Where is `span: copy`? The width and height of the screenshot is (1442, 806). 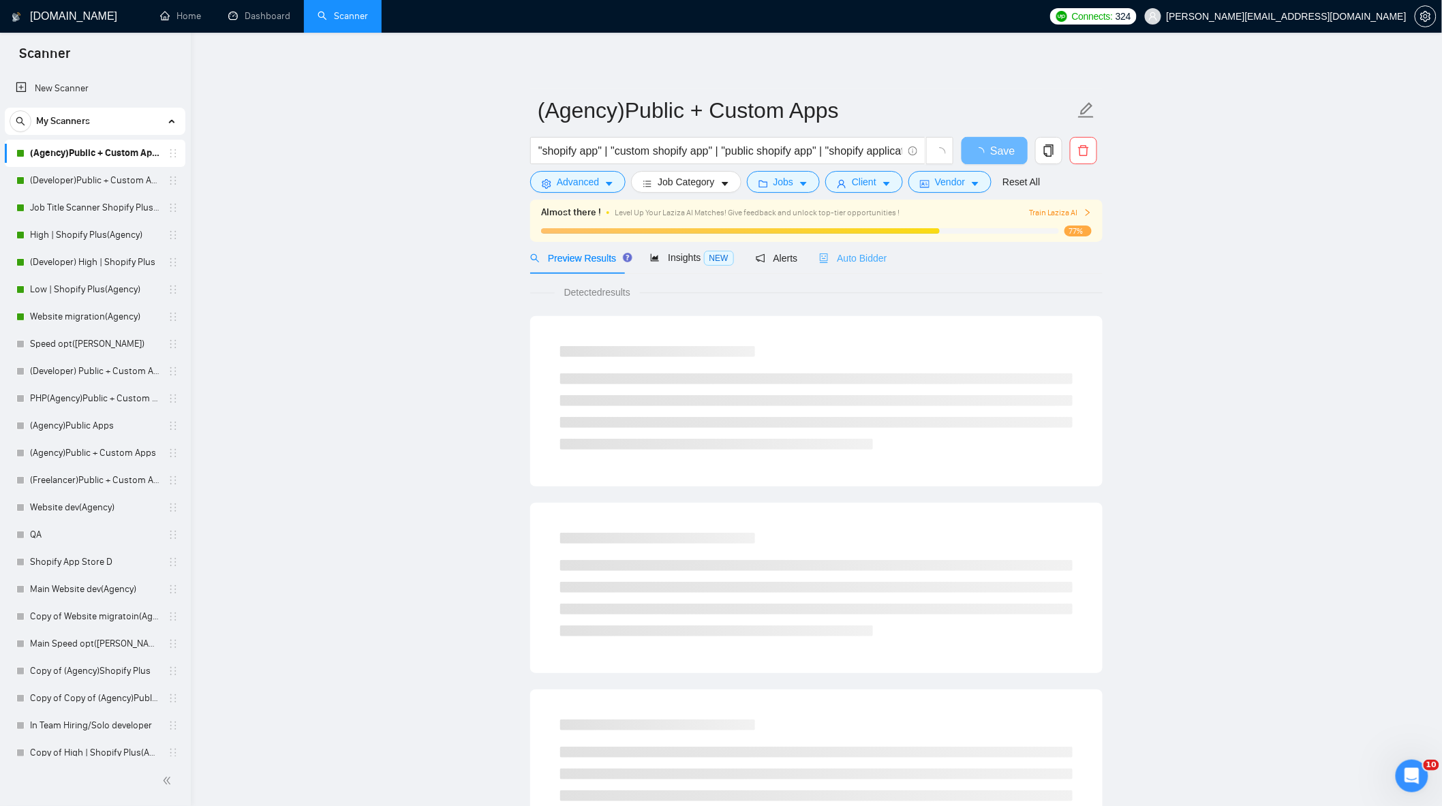
span: copy is located at coordinates (1049, 151).